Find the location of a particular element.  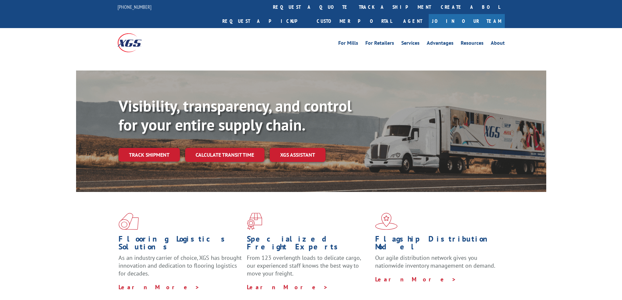

a: Agent is located at coordinates (413, 21).